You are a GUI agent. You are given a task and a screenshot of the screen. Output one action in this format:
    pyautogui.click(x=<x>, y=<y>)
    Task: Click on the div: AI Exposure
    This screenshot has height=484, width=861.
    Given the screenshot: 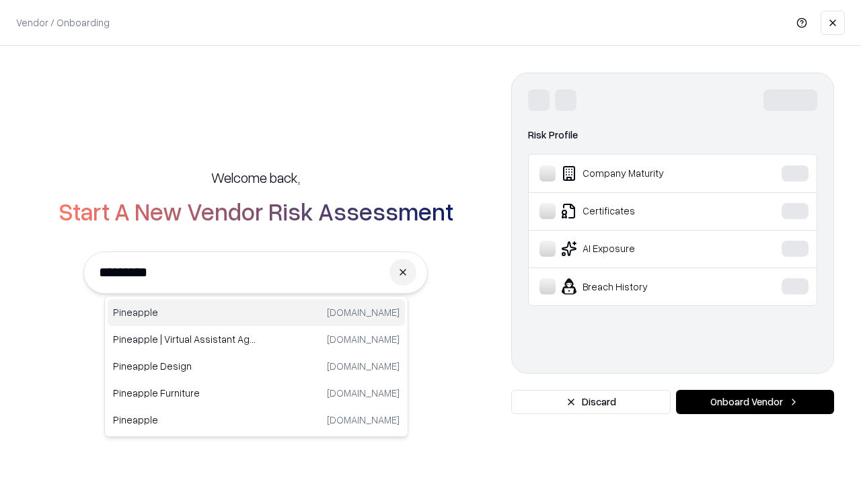 What is the action you would take?
    pyautogui.click(x=639, y=249)
    